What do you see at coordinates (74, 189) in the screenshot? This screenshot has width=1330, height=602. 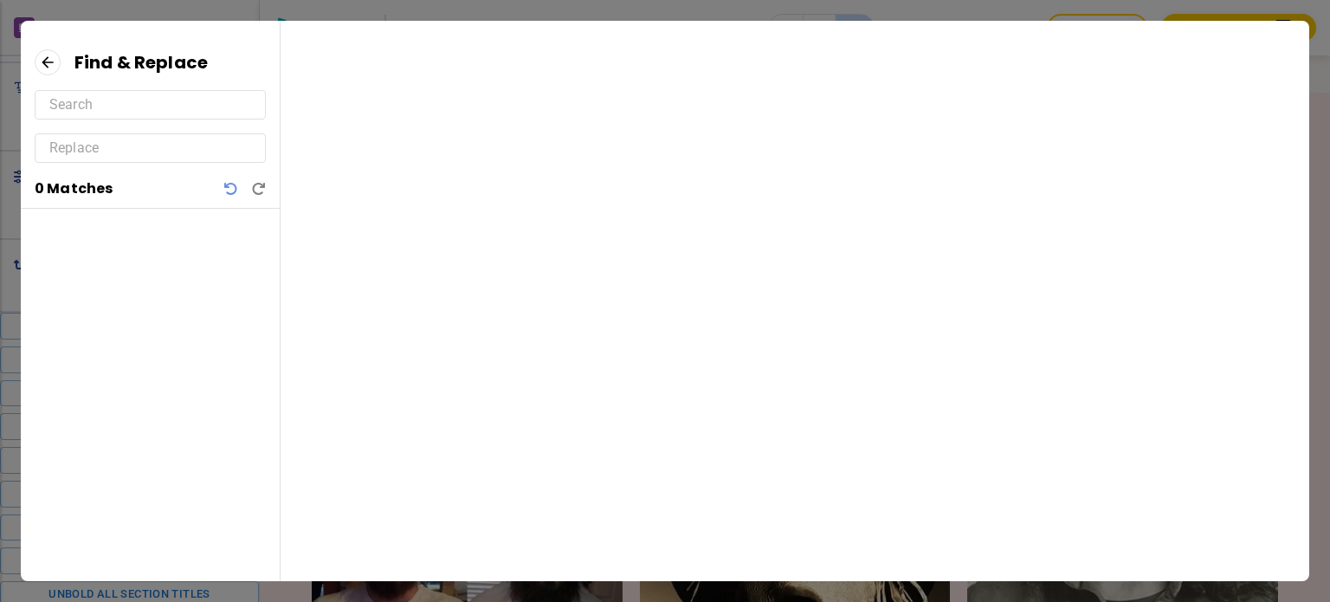 I see `h6: 0 Matches` at bounding box center [74, 189].